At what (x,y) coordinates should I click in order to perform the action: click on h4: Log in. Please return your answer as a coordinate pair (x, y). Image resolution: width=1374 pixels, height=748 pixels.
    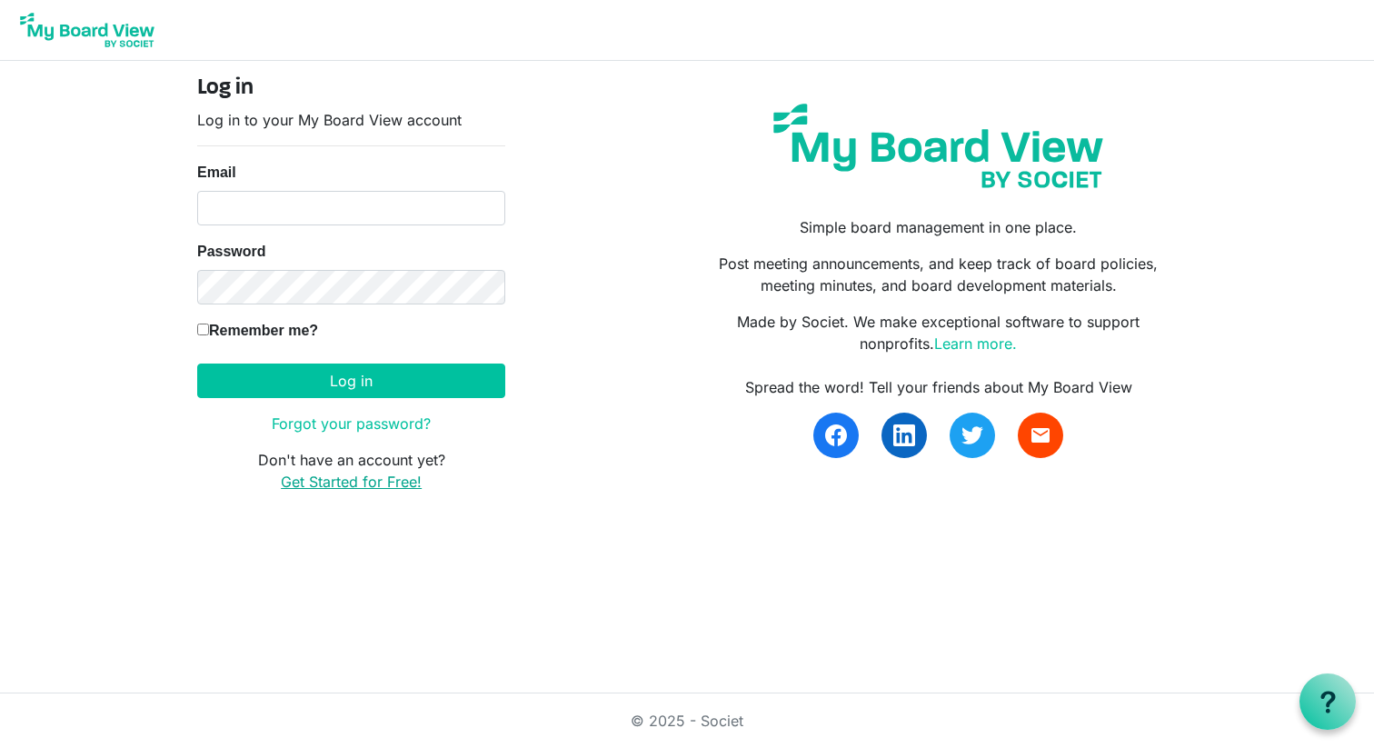
    Looking at the image, I should click on (351, 88).